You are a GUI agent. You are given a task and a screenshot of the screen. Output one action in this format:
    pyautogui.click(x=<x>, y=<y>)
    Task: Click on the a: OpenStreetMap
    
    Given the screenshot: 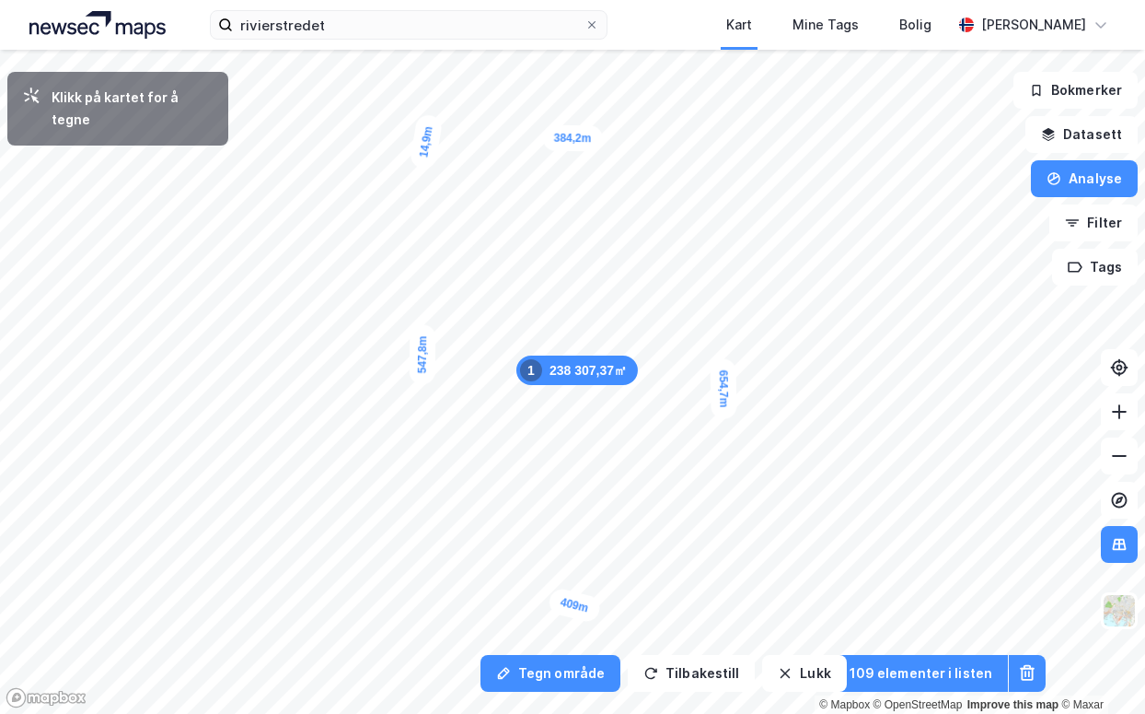 What is the action you would take?
    pyautogui.click(x=918, y=704)
    